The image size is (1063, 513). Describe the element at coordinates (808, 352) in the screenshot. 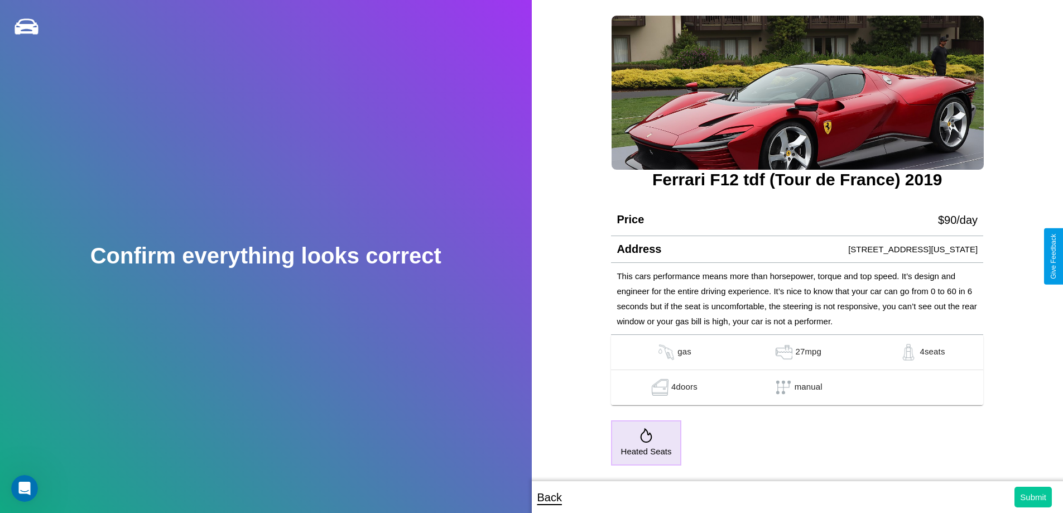

I see `p: 27 mpg` at that location.